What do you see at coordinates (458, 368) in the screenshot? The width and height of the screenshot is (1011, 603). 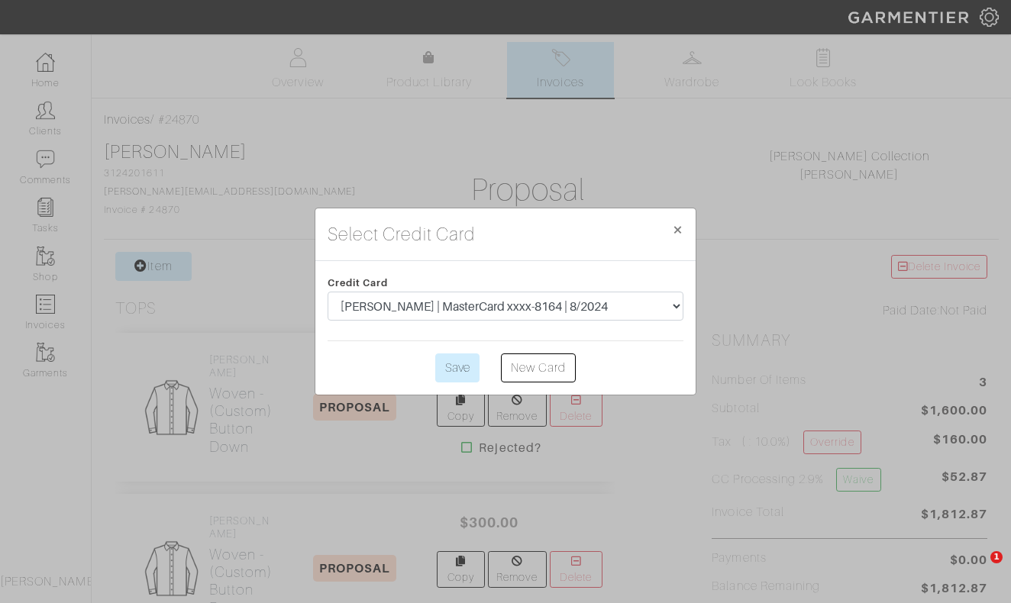 I see `input: Save` at bounding box center [458, 368].